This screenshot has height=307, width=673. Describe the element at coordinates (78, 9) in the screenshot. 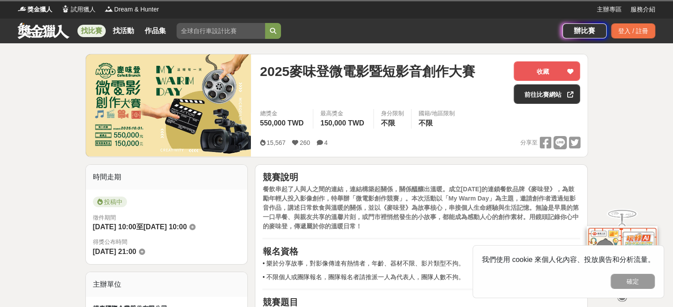

I see `a: Logo試用獵人` at that location.